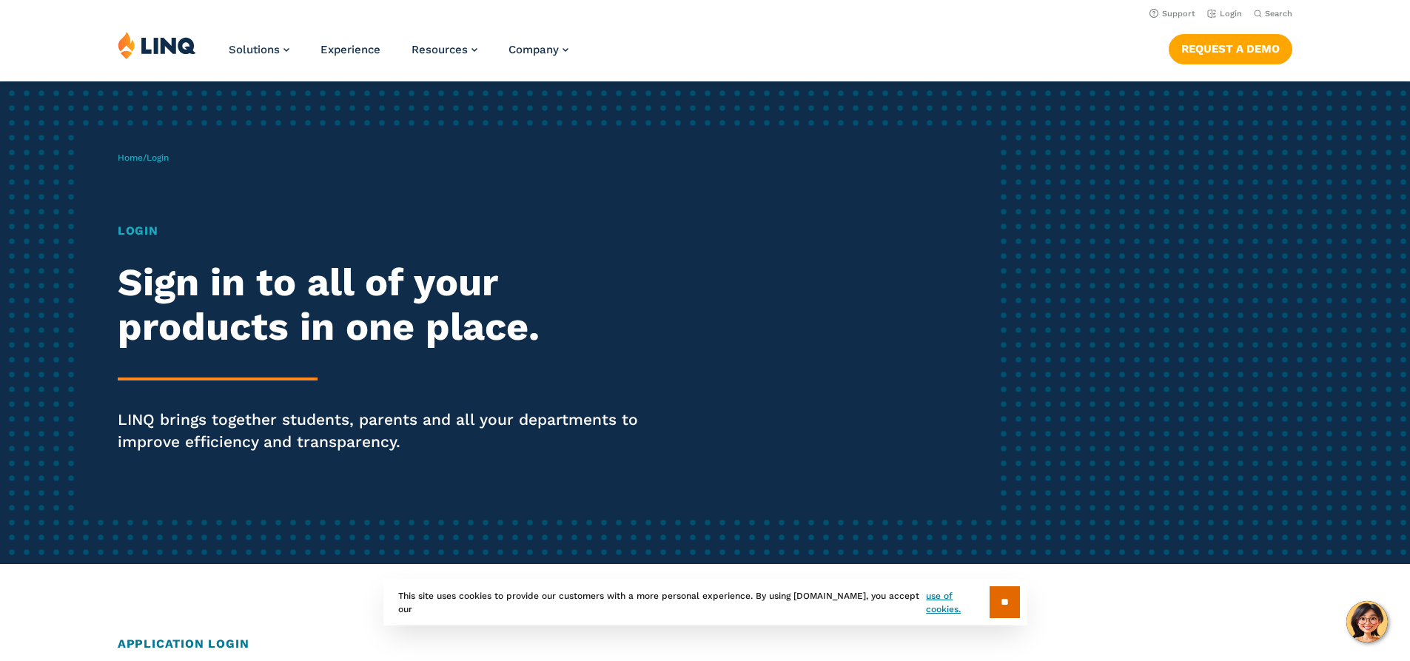 This screenshot has width=1410, height=661. What do you see at coordinates (130, 158) in the screenshot?
I see `a: Home` at bounding box center [130, 158].